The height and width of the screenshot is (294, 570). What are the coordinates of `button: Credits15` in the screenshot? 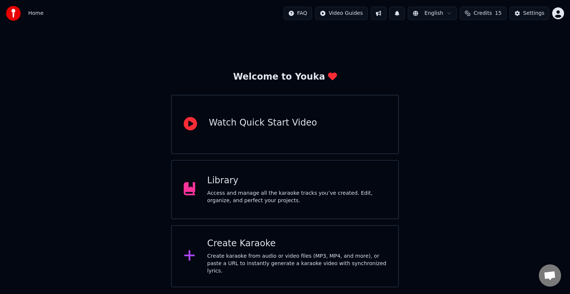 It's located at (483, 13).